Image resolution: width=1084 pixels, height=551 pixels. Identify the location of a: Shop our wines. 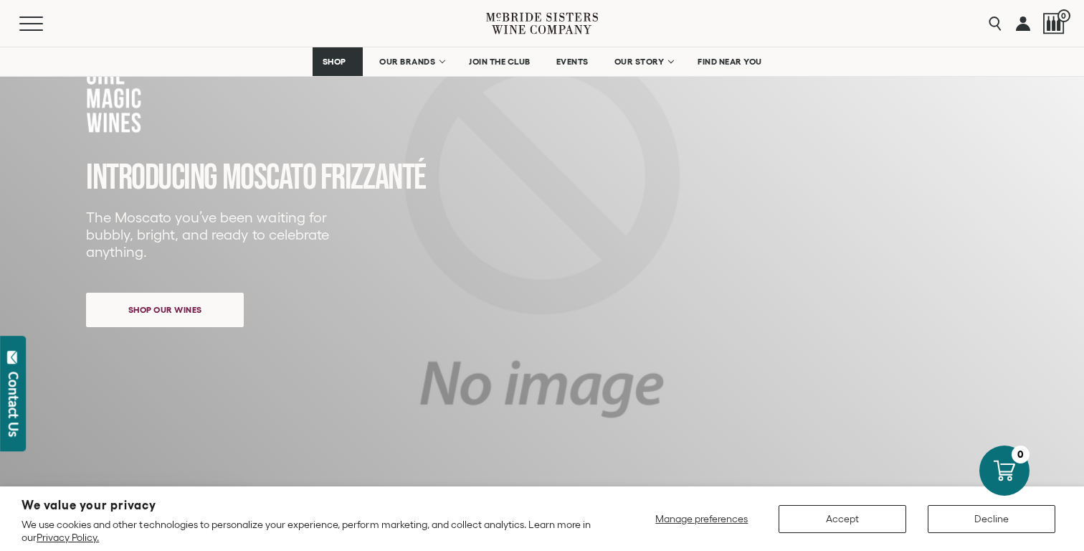
(165, 310).